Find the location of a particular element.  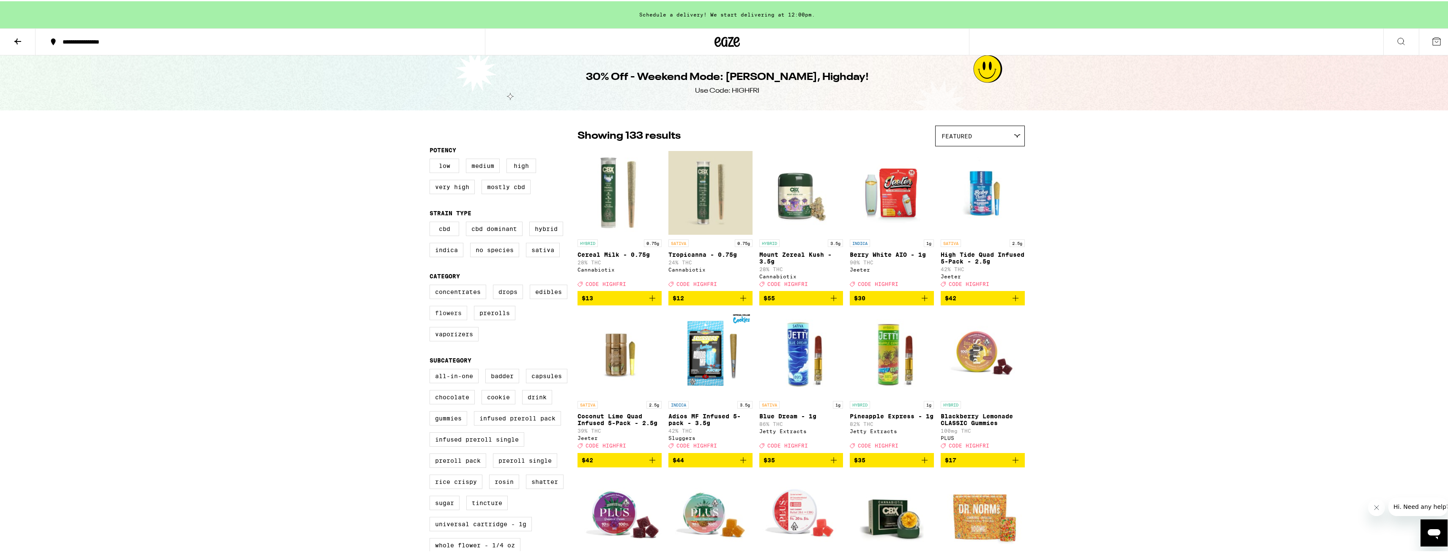

div: Jetty Extracts is located at coordinates (892, 430).